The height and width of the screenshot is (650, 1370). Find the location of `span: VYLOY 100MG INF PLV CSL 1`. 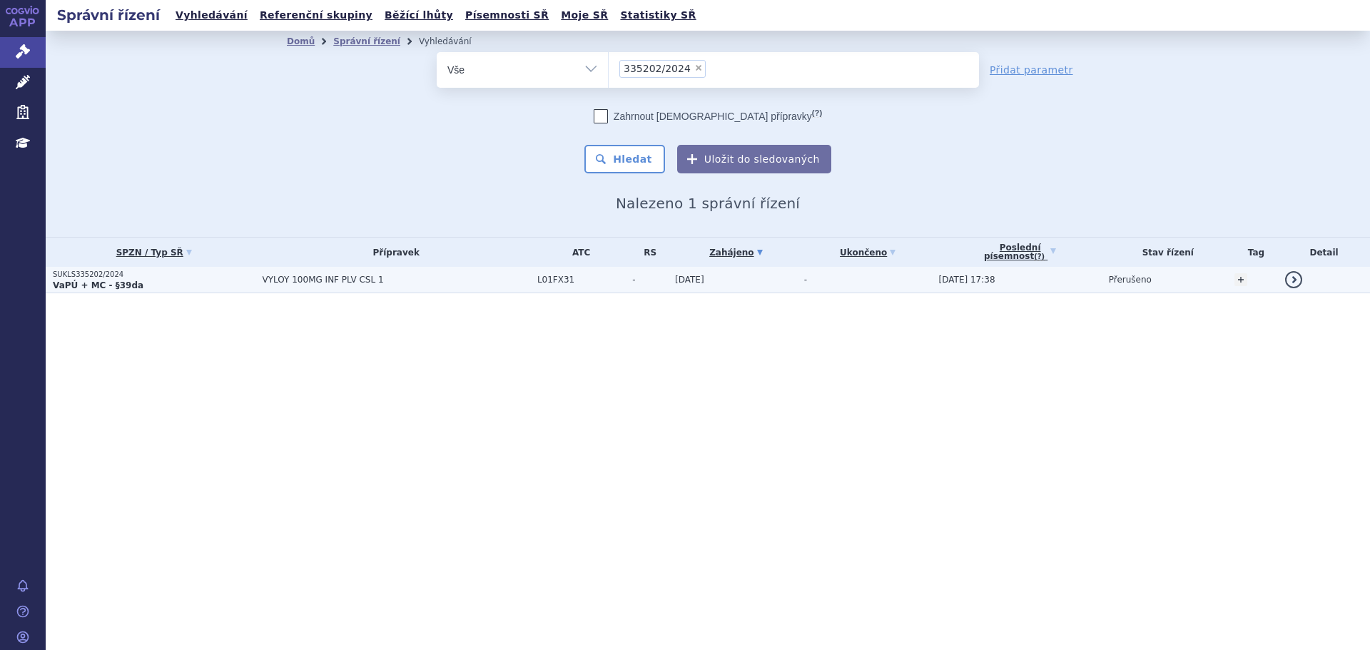

span: VYLOY 100MG INF PLV CSL 1 is located at coordinates (396, 280).